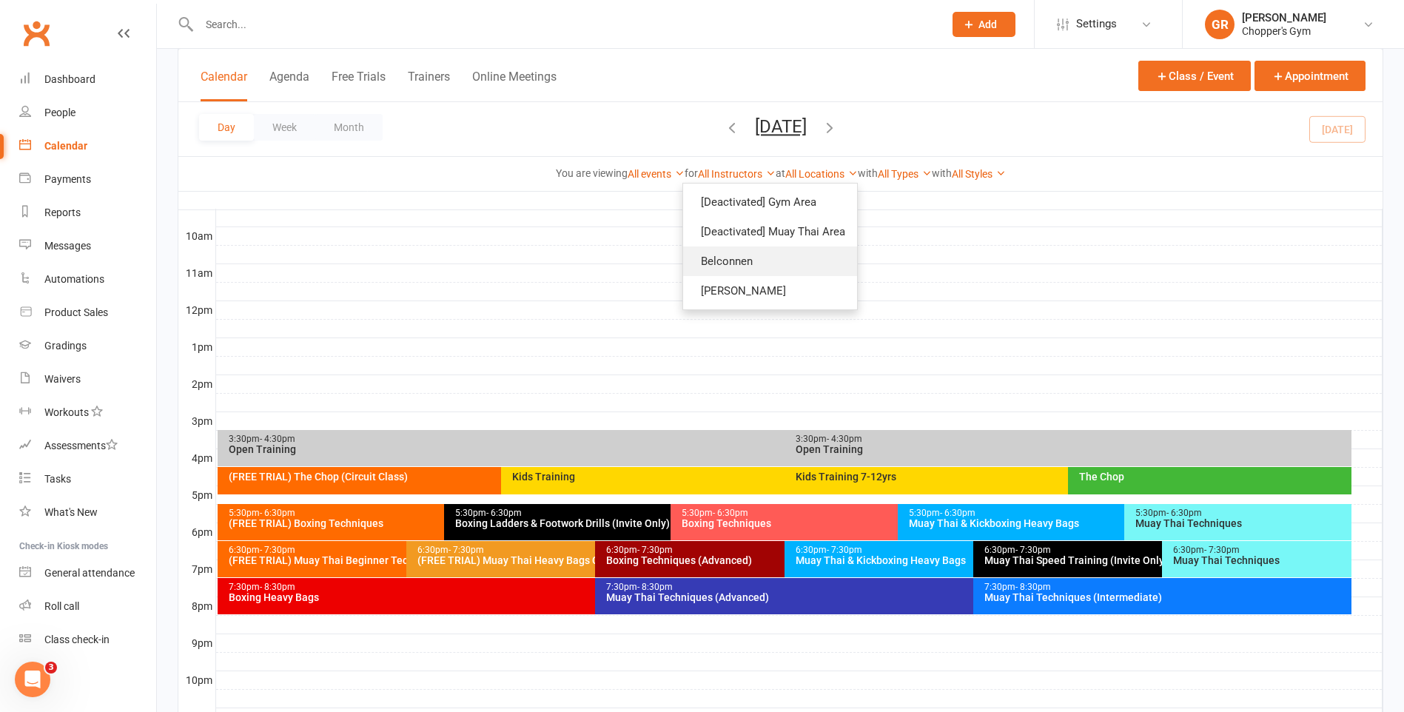 Image resolution: width=1404 pixels, height=712 pixels. Describe the element at coordinates (74, 279) in the screenshot. I see `div: Automations` at that location.